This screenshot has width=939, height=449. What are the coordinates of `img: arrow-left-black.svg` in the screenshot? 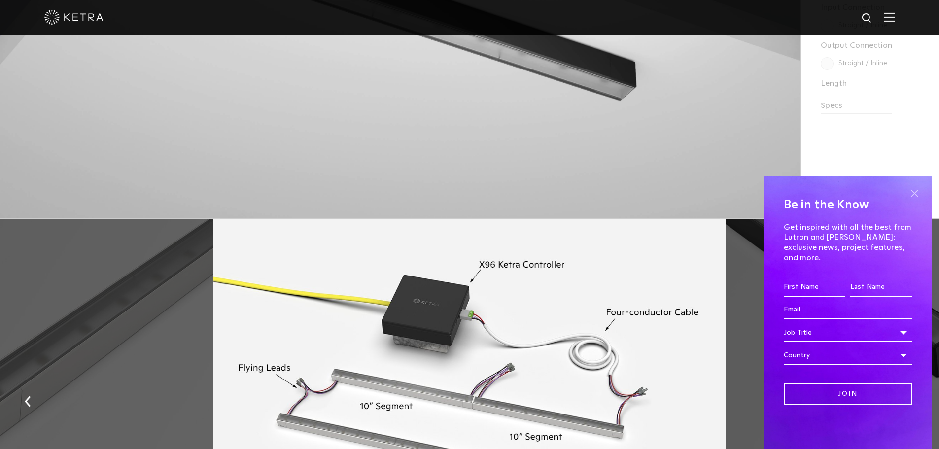 It's located at (28, 401).